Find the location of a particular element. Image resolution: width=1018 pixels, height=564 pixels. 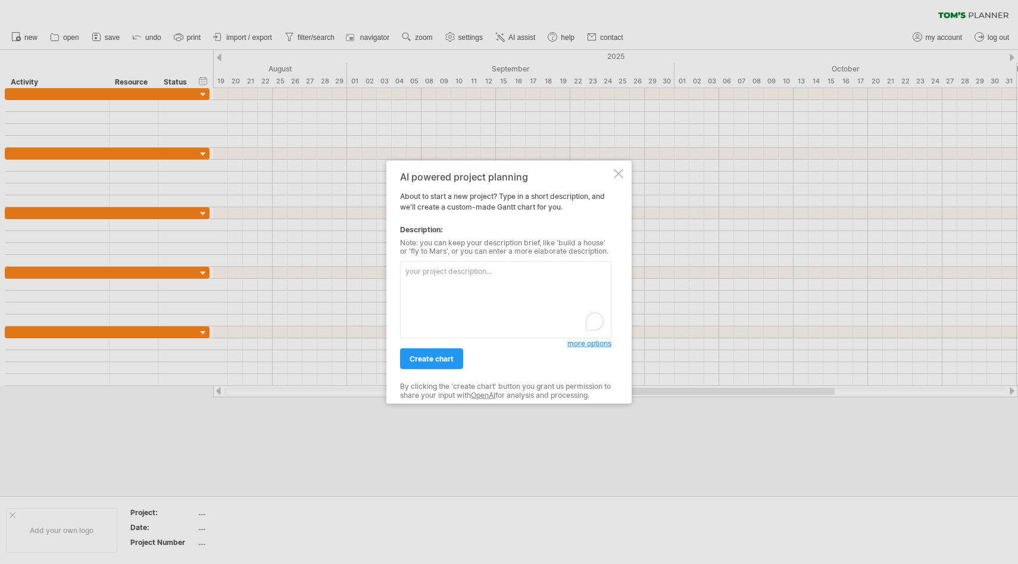

div: By clicking the 'create chart' button you grant us permission to share your input with for analys... is located at coordinates (505, 390).